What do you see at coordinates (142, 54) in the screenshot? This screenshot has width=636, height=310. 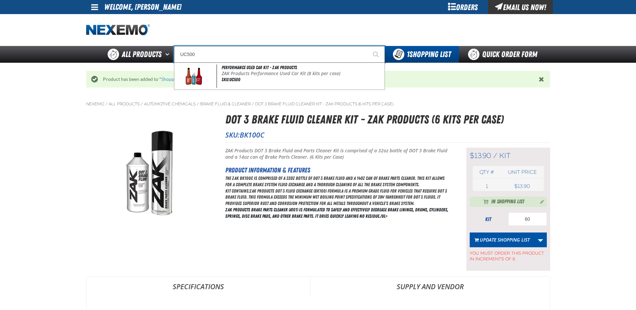 I see `span: All Products` at bounding box center [142, 54].